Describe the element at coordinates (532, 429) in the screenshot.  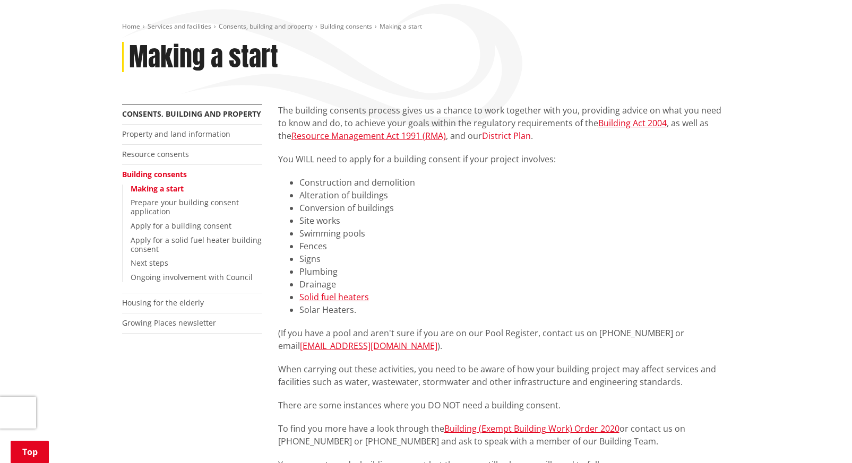
I see `a: Building (Exempt Building Work) Order 2020` at that location.